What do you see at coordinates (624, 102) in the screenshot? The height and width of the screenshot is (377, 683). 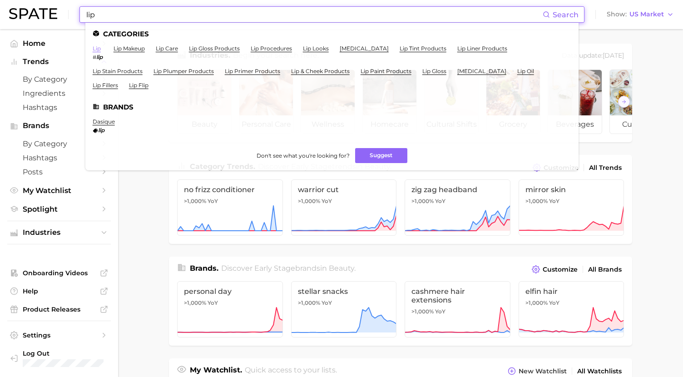 I see `button: Scroll Right` at bounding box center [624, 102].